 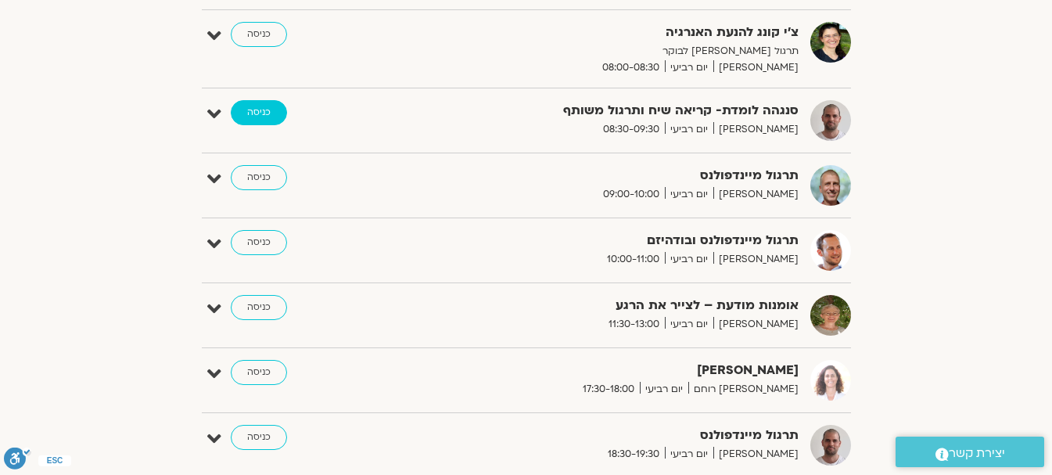 What do you see at coordinates (607, 305) in the screenshot?
I see `strong: אומנות מודעת – לצייר את הרגע` at bounding box center [607, 305].